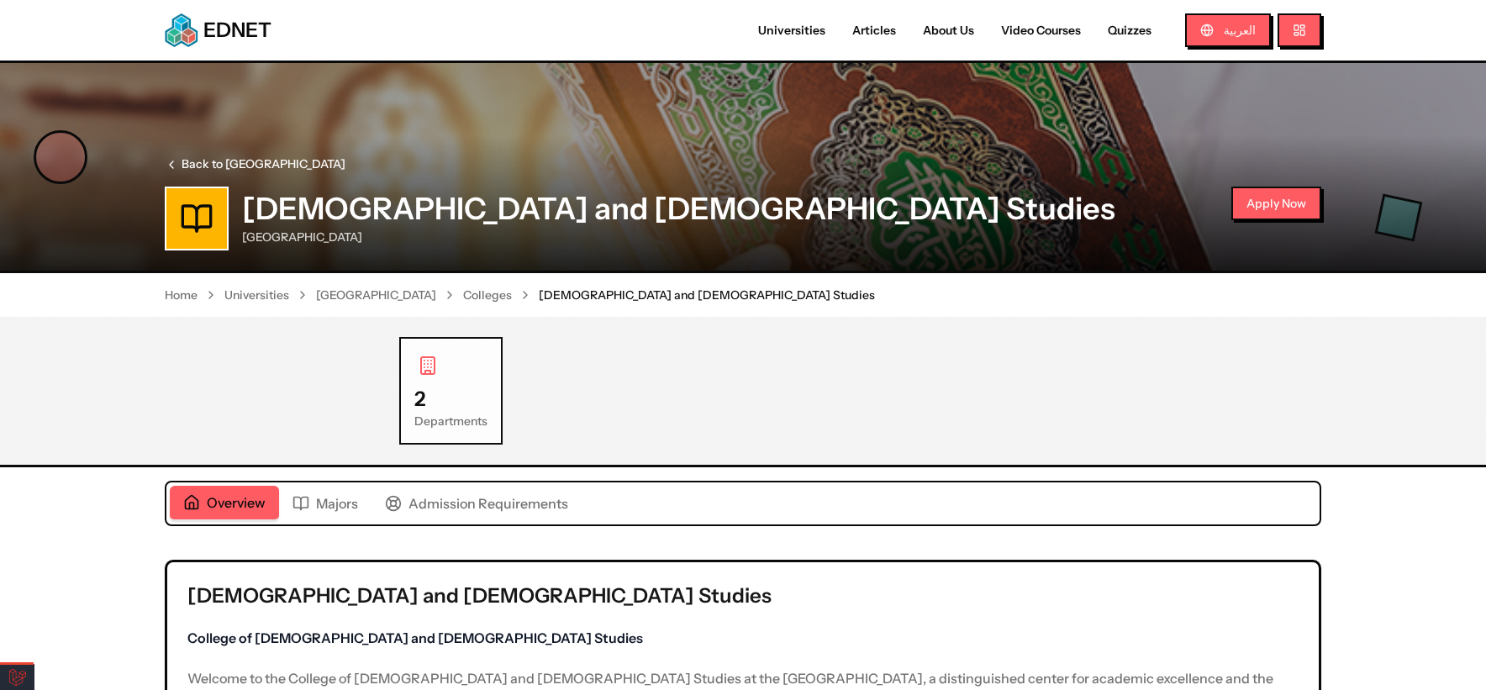 This screenshot has width=1486, height=690. Describe the element at coordinates (237, 30) in the screenshot. I see `span: EDNET` at that location.